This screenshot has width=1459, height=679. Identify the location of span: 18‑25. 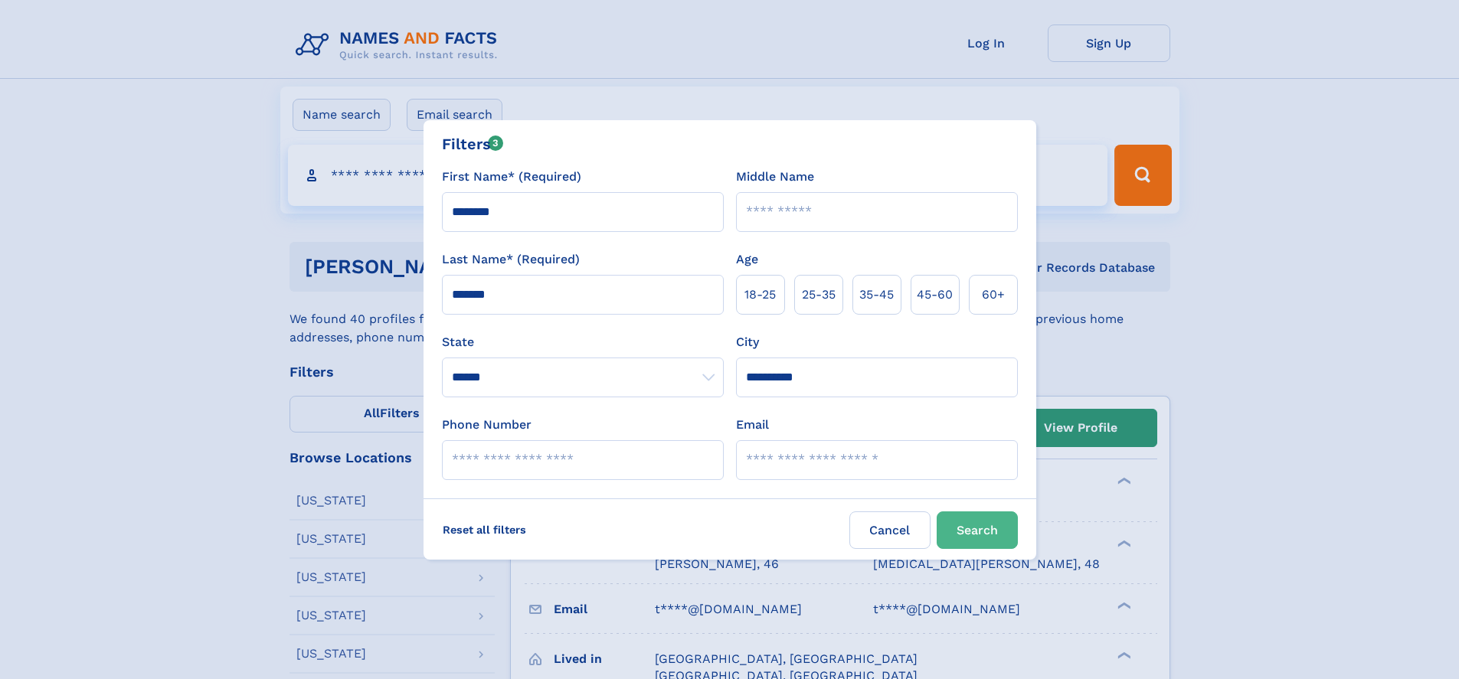
(760, 295).